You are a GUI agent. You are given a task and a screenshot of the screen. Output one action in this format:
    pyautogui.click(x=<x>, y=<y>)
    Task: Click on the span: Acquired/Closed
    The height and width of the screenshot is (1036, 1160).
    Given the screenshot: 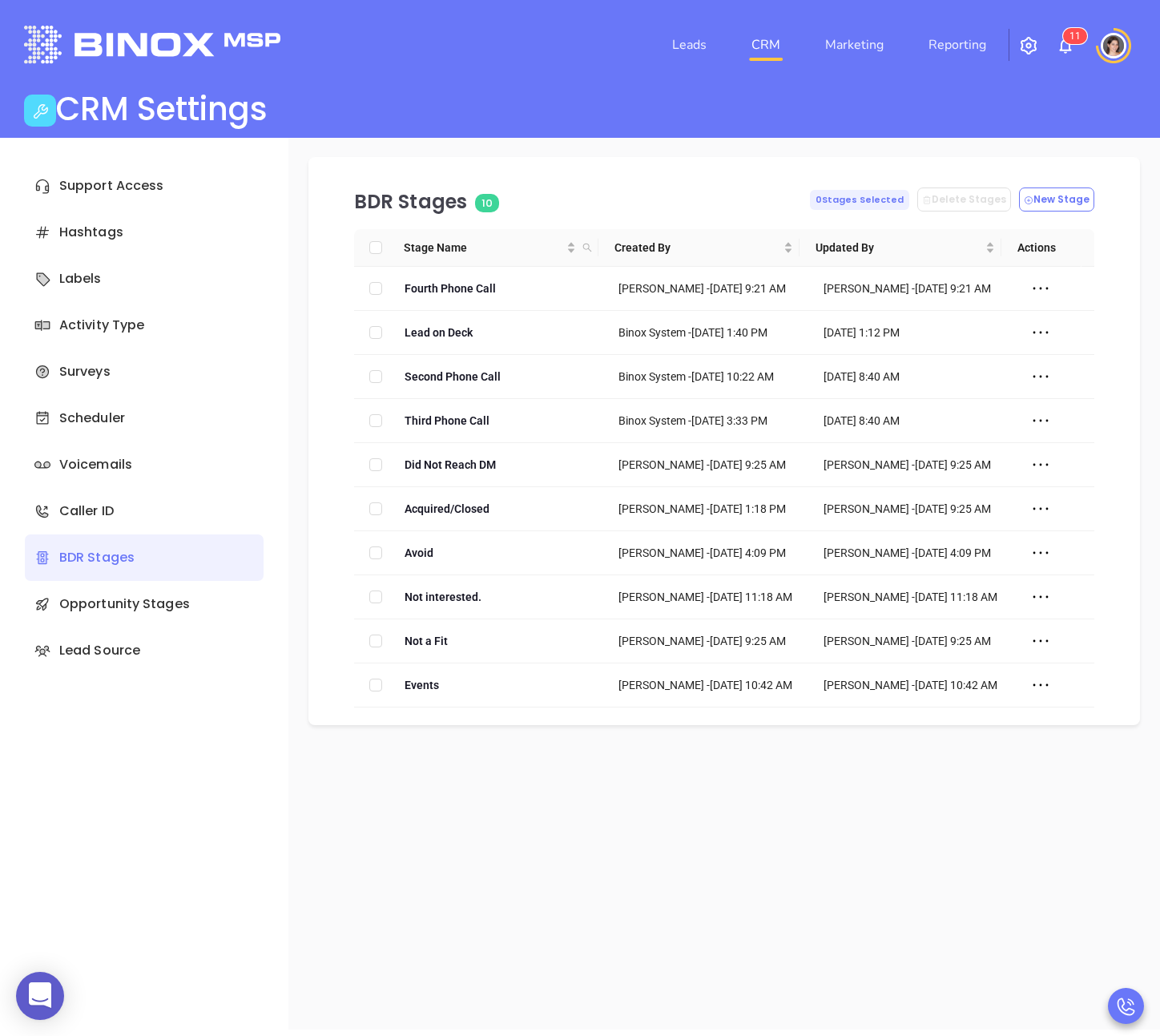 What is the action you would take?
    pyautogui.click(x=447, y=509)
    